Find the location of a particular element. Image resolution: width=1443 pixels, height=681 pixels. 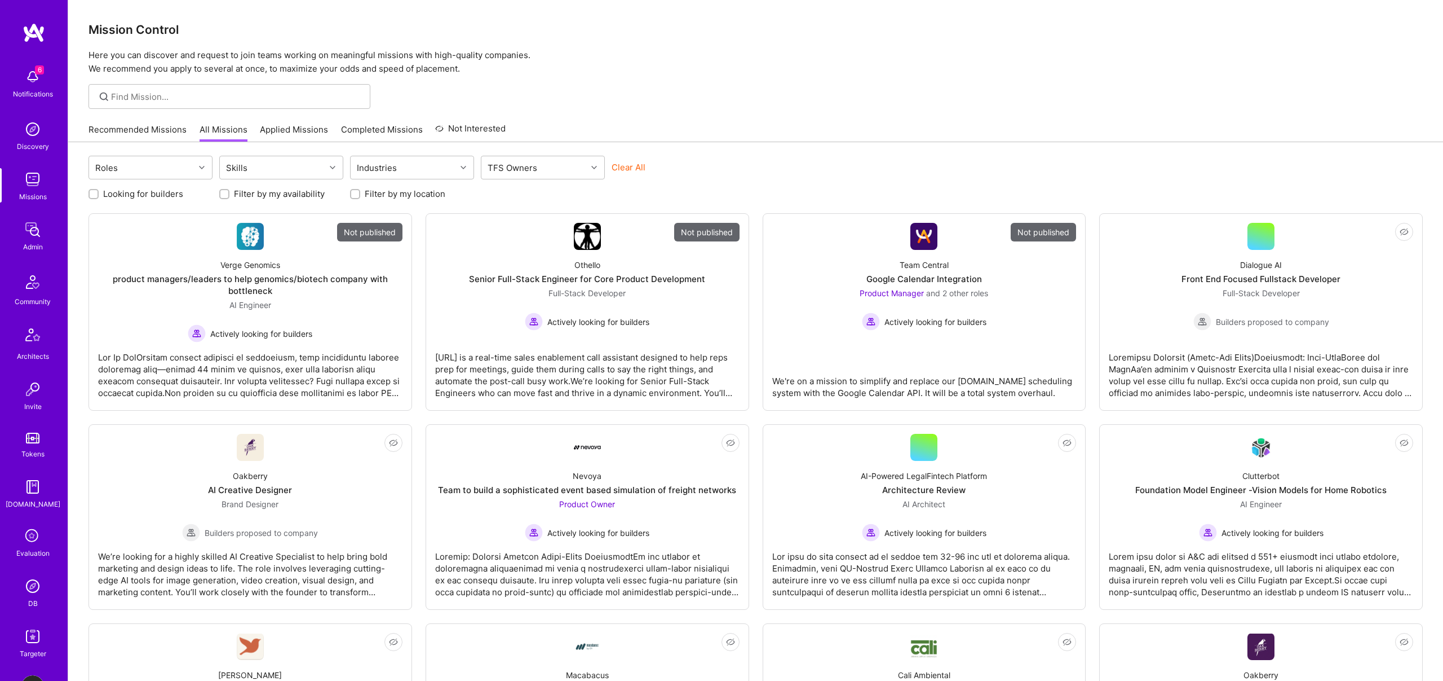

div: DB is located at coordinates (33, 603).